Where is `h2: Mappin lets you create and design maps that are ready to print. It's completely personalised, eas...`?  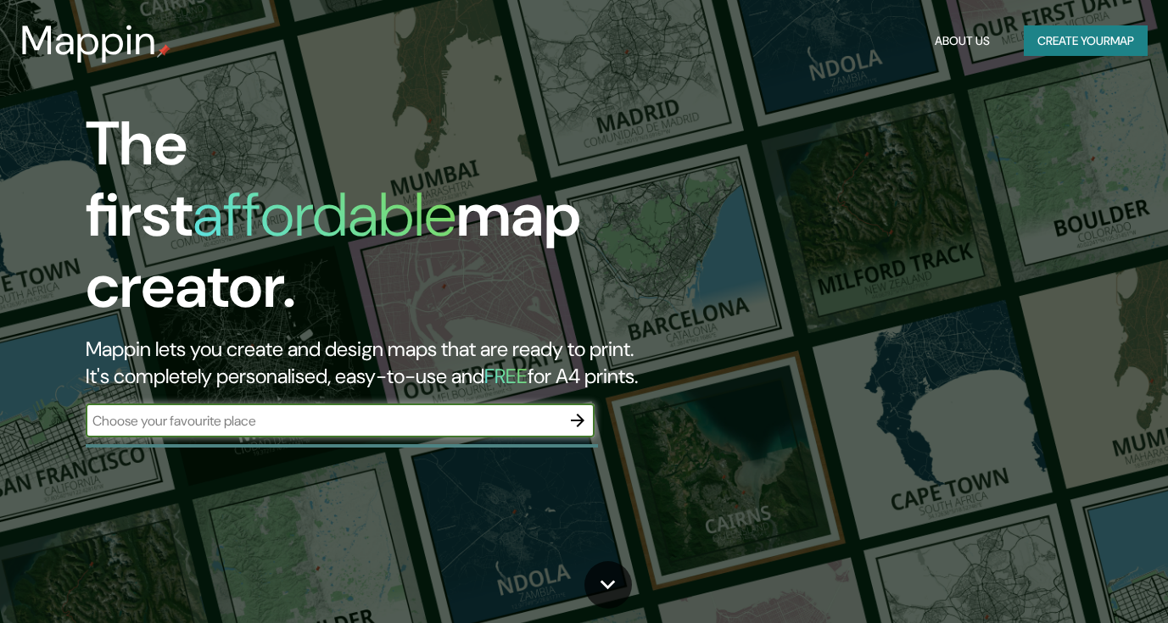 h2: Mappin lets you create and design maps that are ready to print. It's completely personalised, eas... is located at coordinates (377, 363).